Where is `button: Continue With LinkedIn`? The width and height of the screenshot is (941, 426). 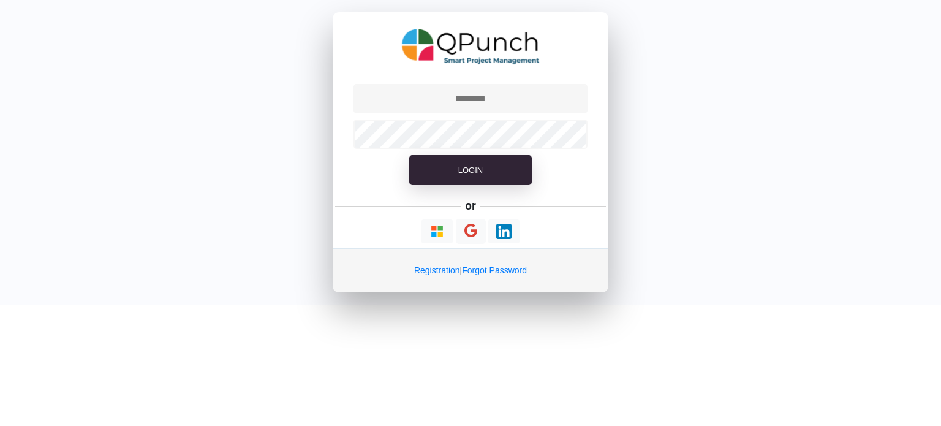
button: Continue With LinkedIn is located at coordinates (504, 231).